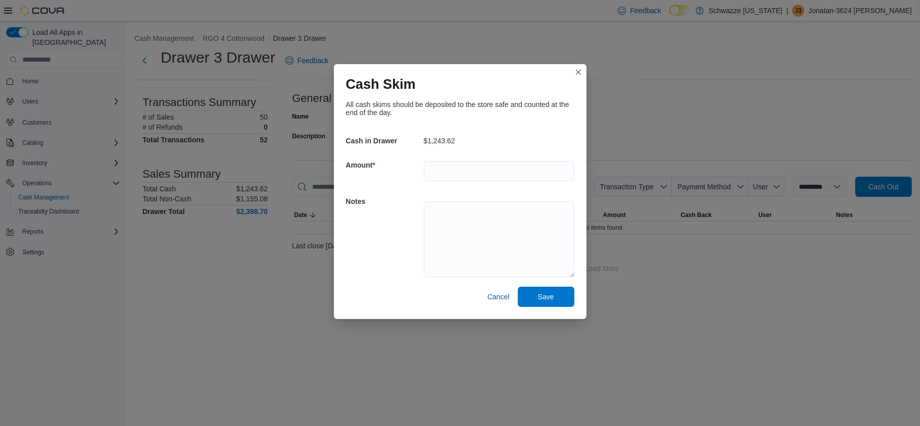  Describe the element at coordinates (498, 297) in the screenshot. I see `span: Cancel` at that location.